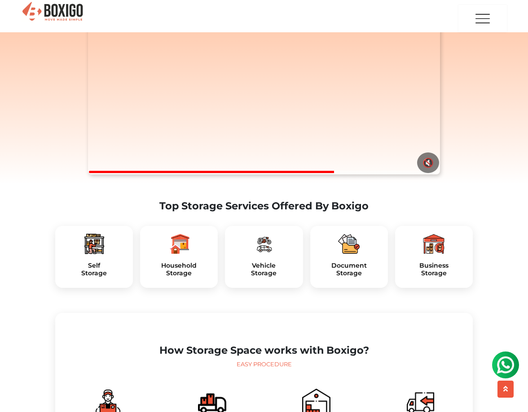 The height and width of the screenshot is (412, 528). What do you see at coordinates (433, 270) in the screenshot?
I see `h5: Business Storage` at bounding box center [433, 270].